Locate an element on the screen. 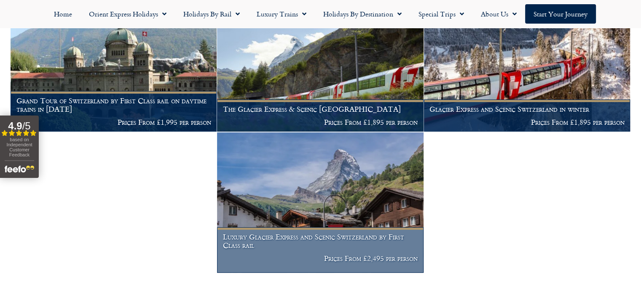 The height and width of the screenshot is (293, 641). p: Prices From £2,495 per person is located at coordinates (320, 258).